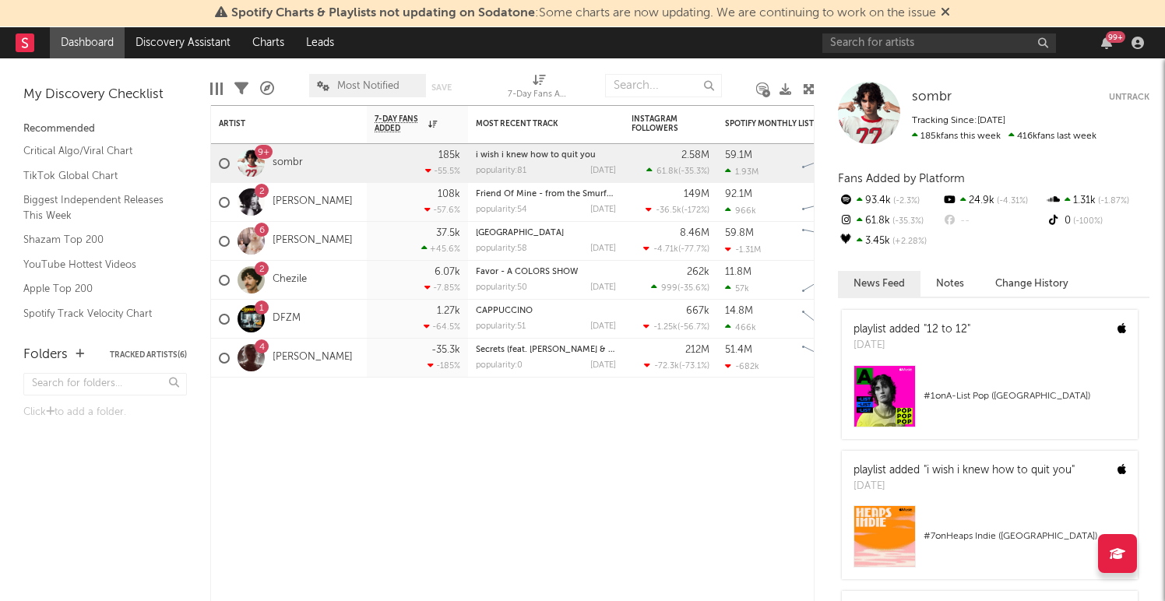 The height and width of the screenshot is (601, 1165). Describe the element at coordinates (534, 124) in the screenshot. I see `div: Most Recent Track` at that location.